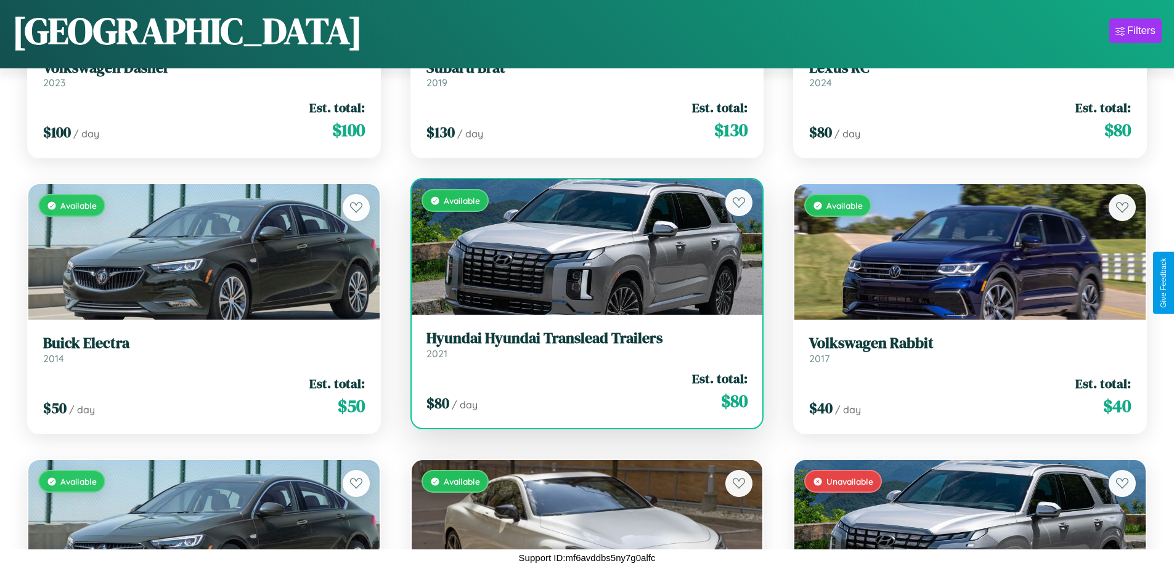  What do you see at coordinates (819, 359) in the screenshot?
I see `span: 2017` at bounding box center [819, 359].